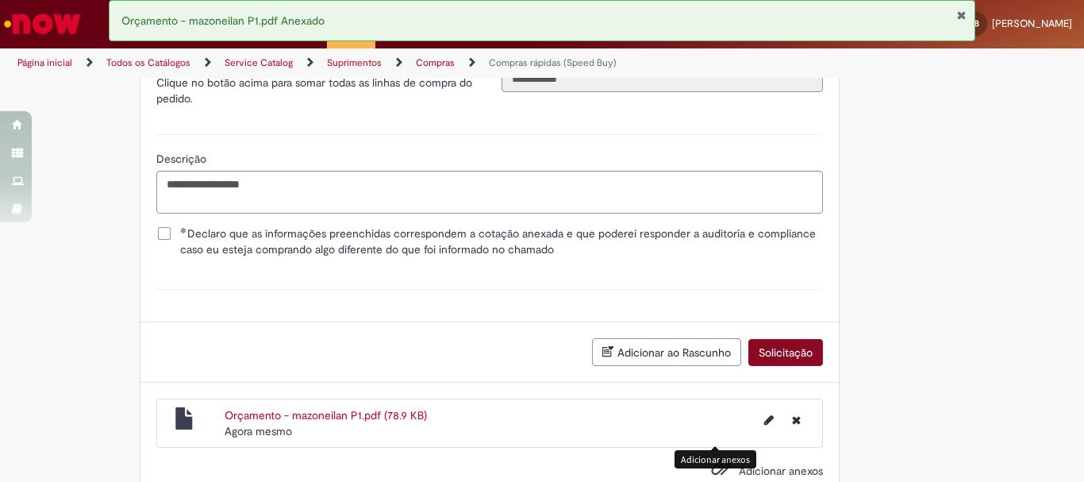 The height and width of the screenshot is (482, 1084). Describe the element at coordinates (662, 79) in the screenshot. I see `input: Valor Total (REAL)` at that location.